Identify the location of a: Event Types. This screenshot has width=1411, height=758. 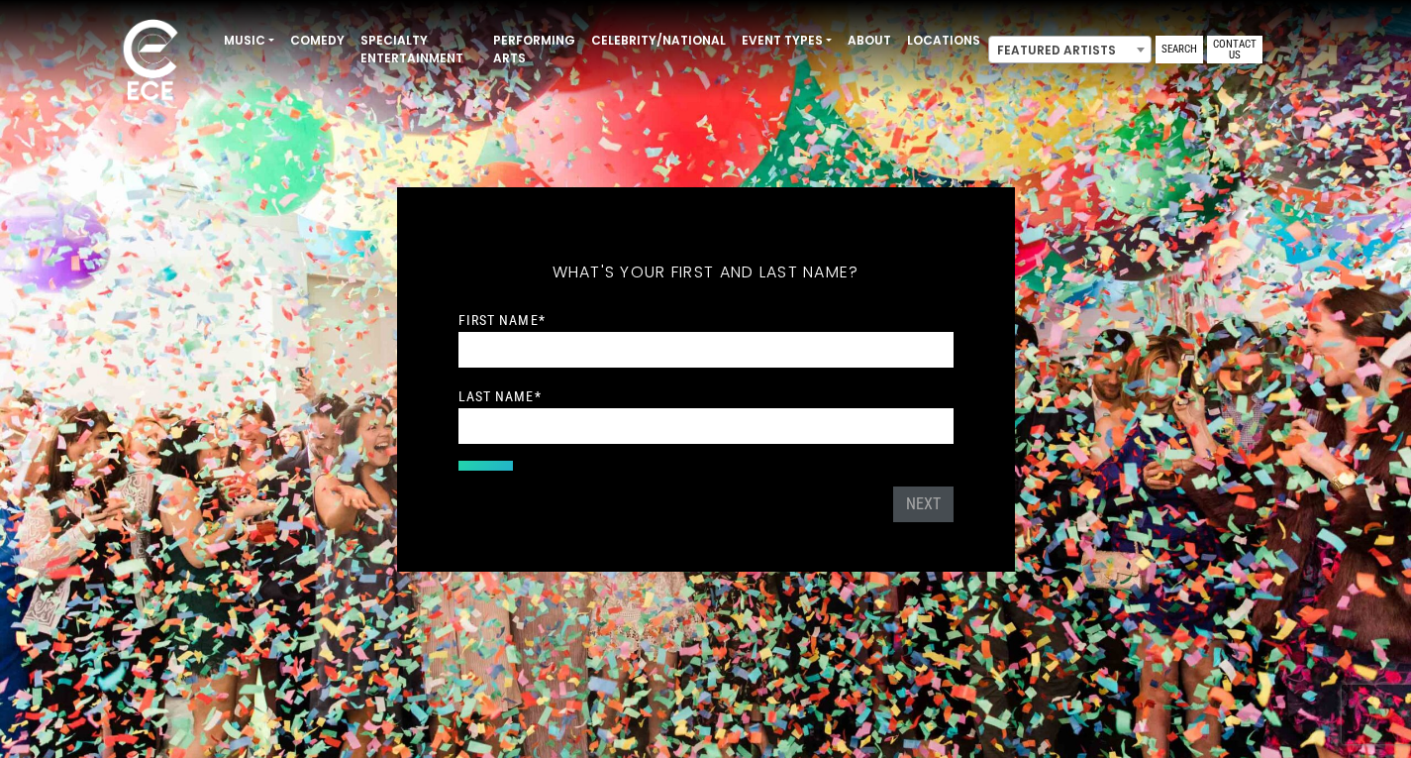
(786, 41).